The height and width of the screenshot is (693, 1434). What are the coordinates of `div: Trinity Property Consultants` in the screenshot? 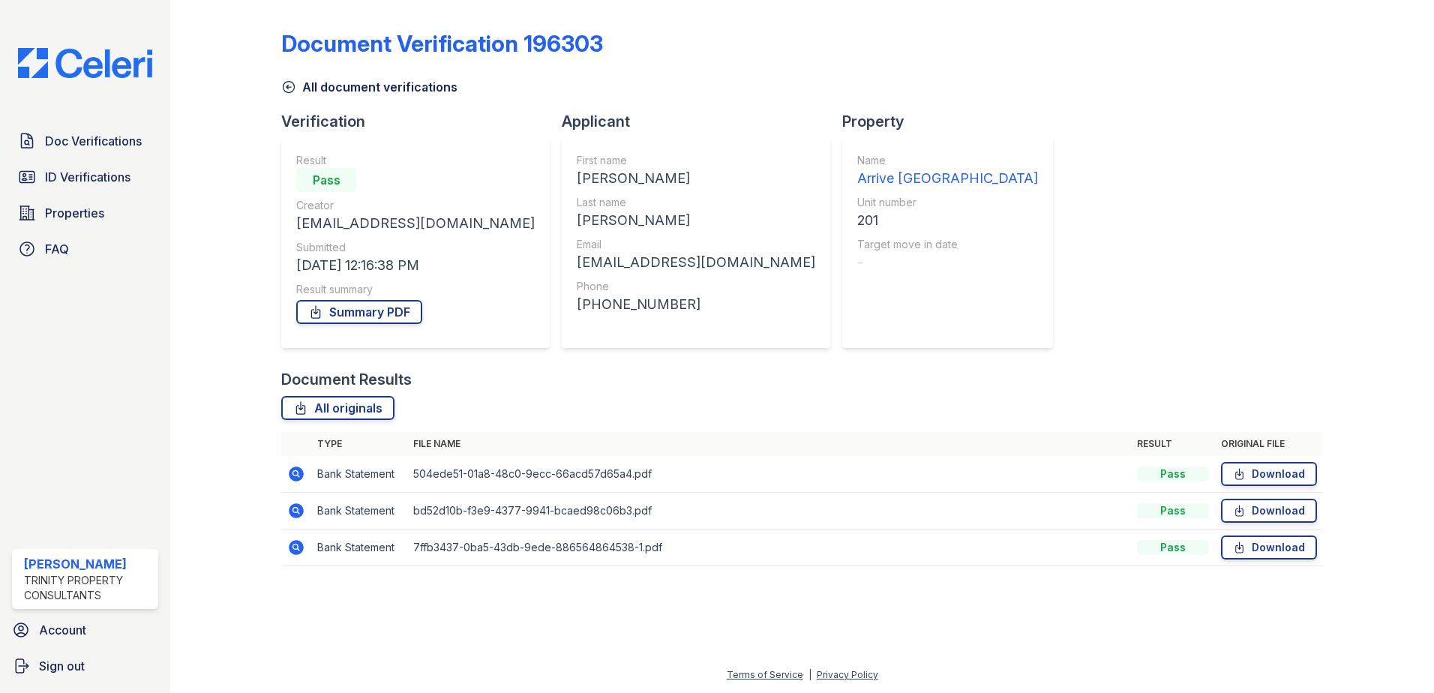 It's located at (88, 588).